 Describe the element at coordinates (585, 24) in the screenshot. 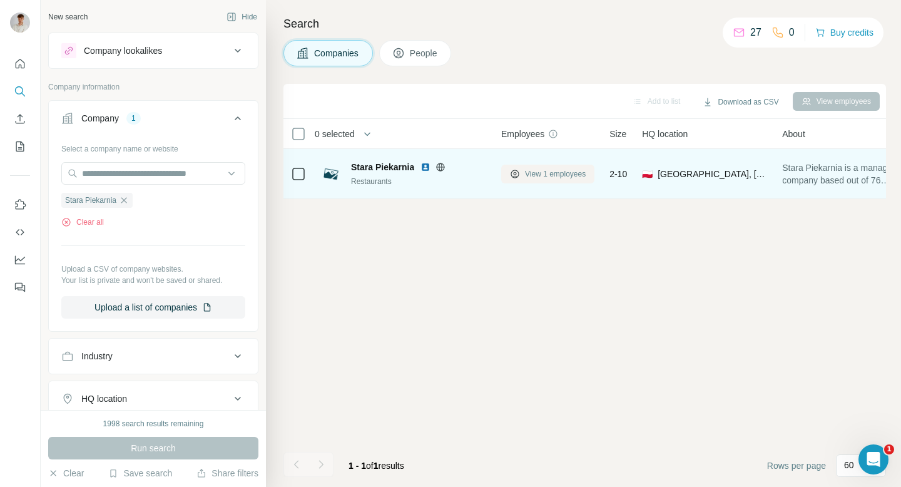

I see `h4: Search` at that location.